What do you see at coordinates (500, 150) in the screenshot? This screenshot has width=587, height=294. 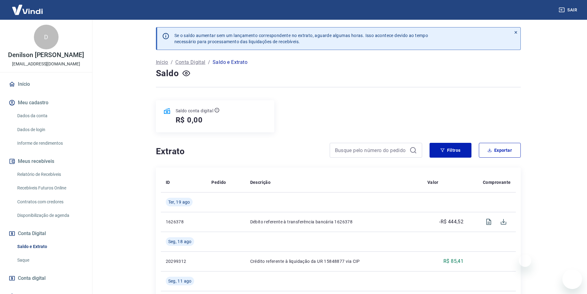 I see `button: Exportar` at bounding box center [500, 150].